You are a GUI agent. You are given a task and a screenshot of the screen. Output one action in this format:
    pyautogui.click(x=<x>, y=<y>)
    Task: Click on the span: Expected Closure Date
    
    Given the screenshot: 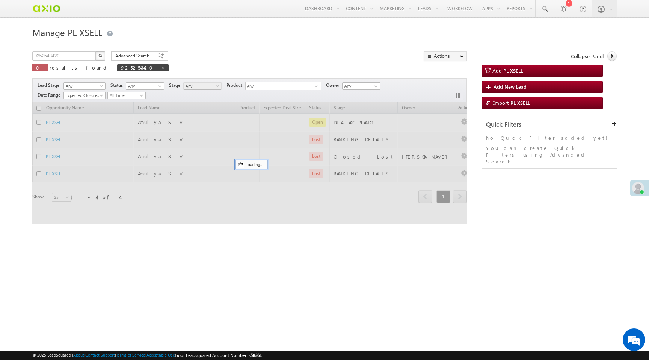 What is the action you would take?
    pyautogui.click(x=83, y=95)
    